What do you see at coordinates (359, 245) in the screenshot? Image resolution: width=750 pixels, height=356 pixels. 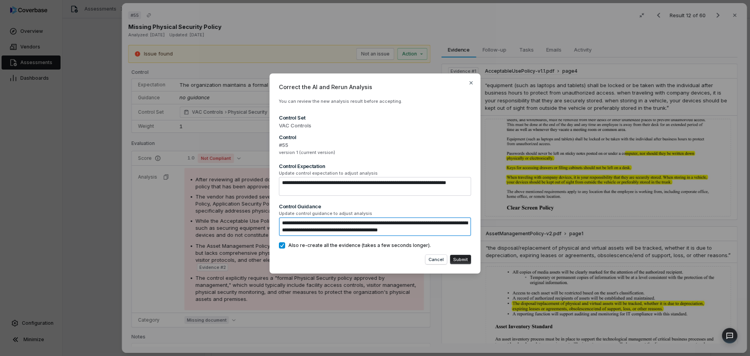 I see `span: Also re-create all the evidence (takes a few seconds longer).` at bounding box center [359, 245].